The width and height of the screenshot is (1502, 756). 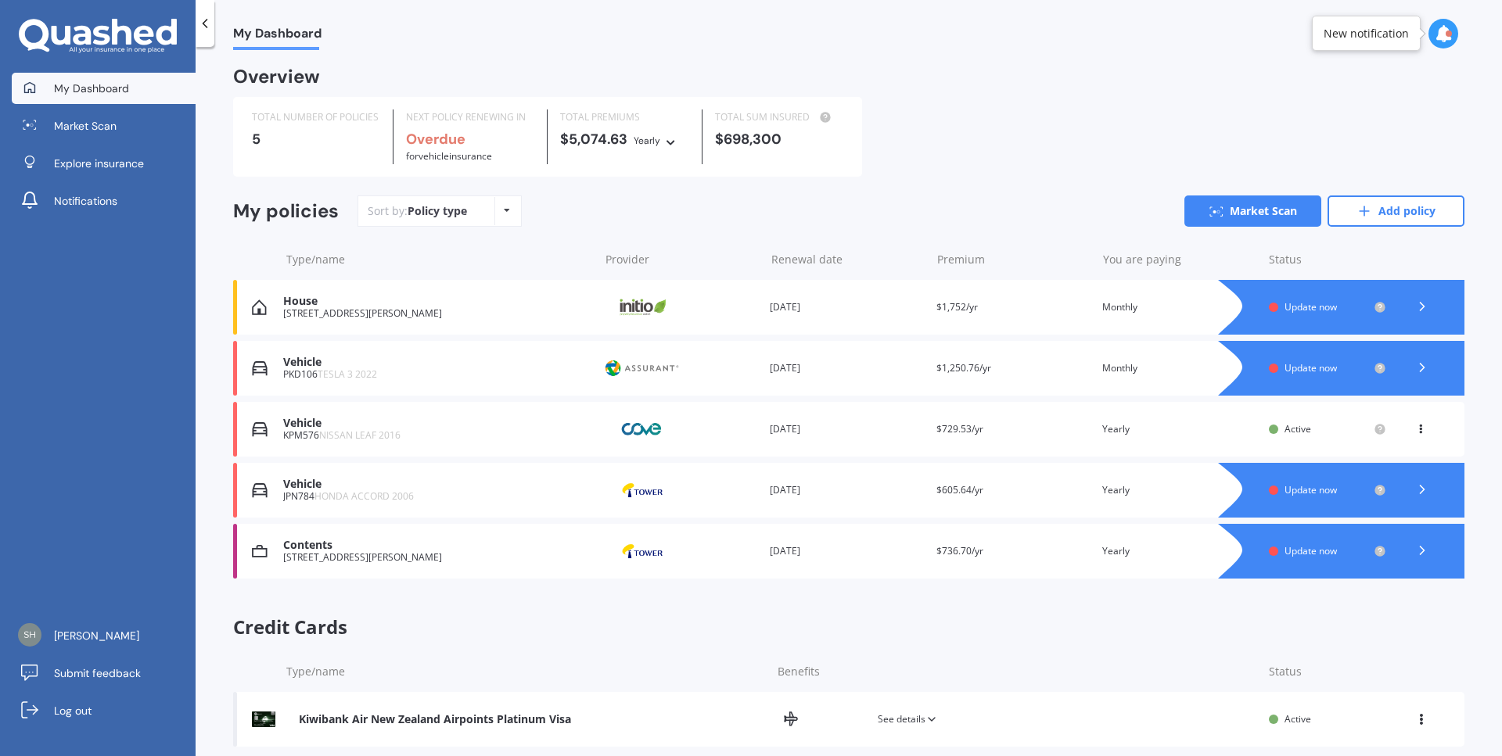 What do you see at coordinates (960, 490) in the screenshot?
I see `span: $605.64/yr` at bounding box center [960, 490].